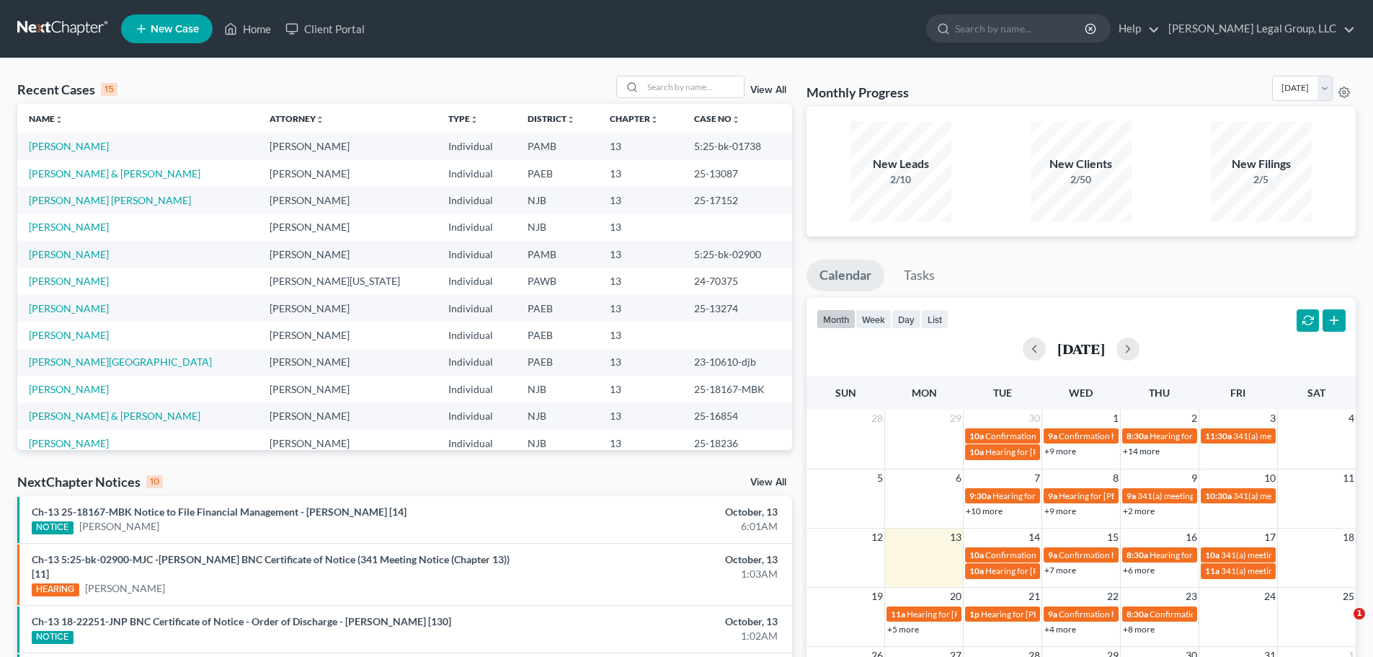  I want to click on a: +6 more, so click(1139, 569).